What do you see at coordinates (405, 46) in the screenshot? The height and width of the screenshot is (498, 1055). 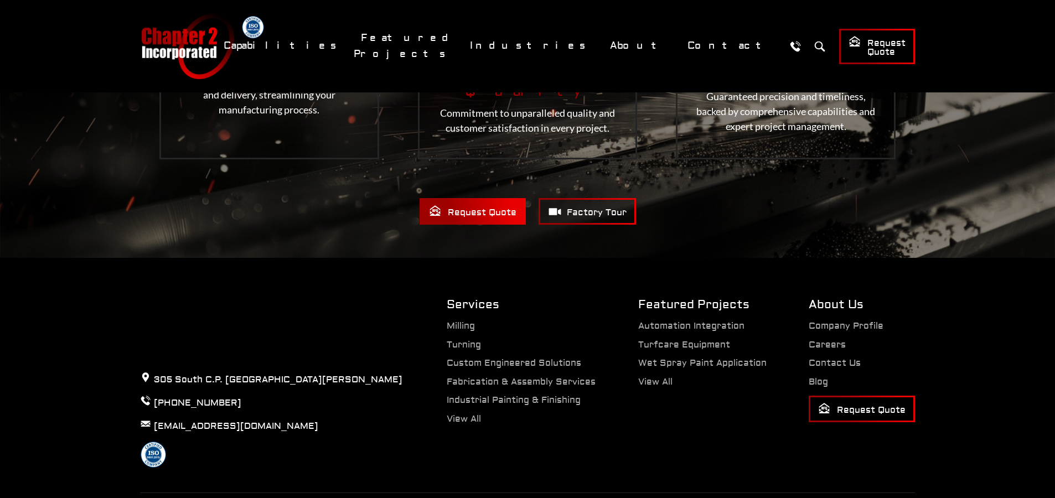 I see `a: Featured Projects` at bounding box center [405, 46].